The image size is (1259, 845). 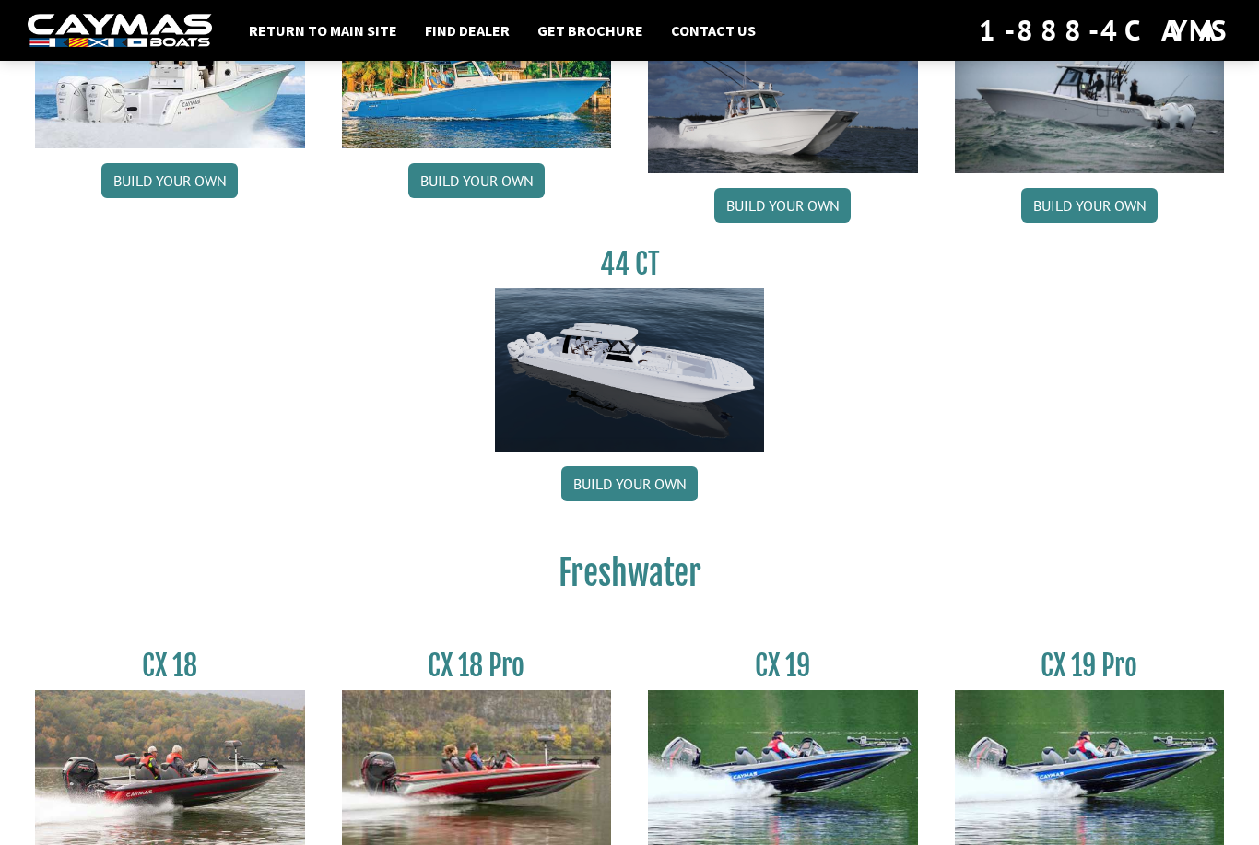 I want to click on img: CX-18SS_thumbnail.jpg, so click(x=476, y=768).